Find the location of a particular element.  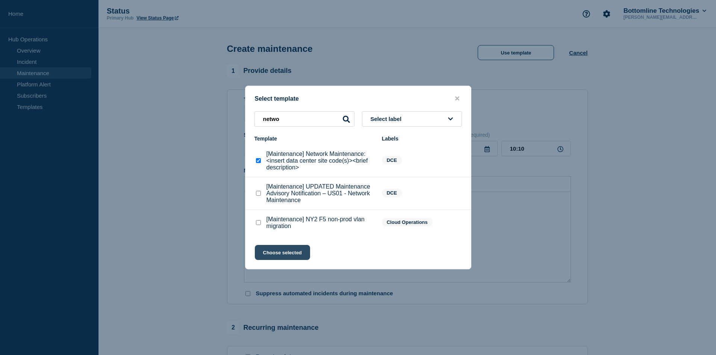

input: [Maintenance] Network Maintenance: <insert data center site code(s)><brief description> checkbox is located at coordinates (258, 161).